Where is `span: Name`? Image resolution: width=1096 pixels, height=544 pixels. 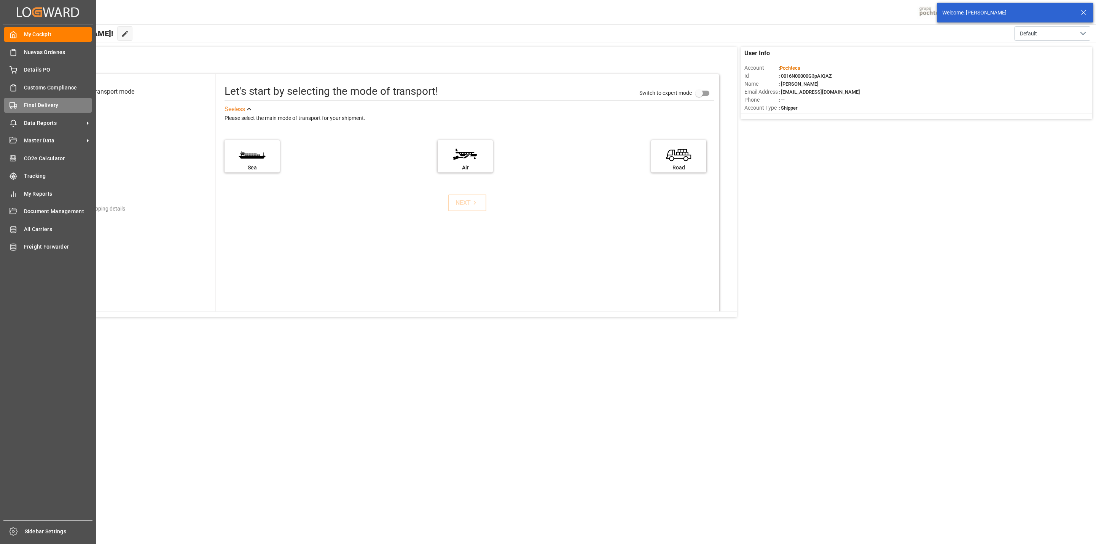 span: Name is located at coordinates (762, 84).